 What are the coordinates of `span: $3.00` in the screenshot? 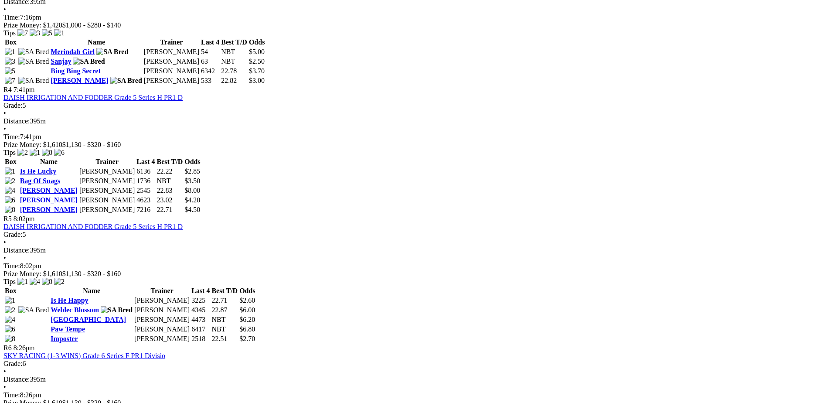 It's located at (257, 80).